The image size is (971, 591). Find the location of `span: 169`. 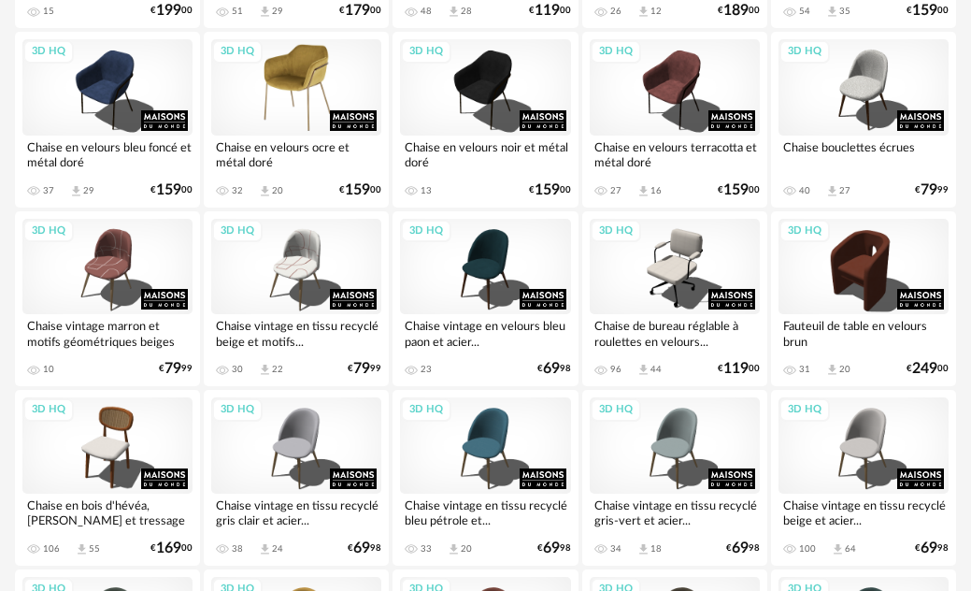

span: 169 is located at coordinates (168, 548).